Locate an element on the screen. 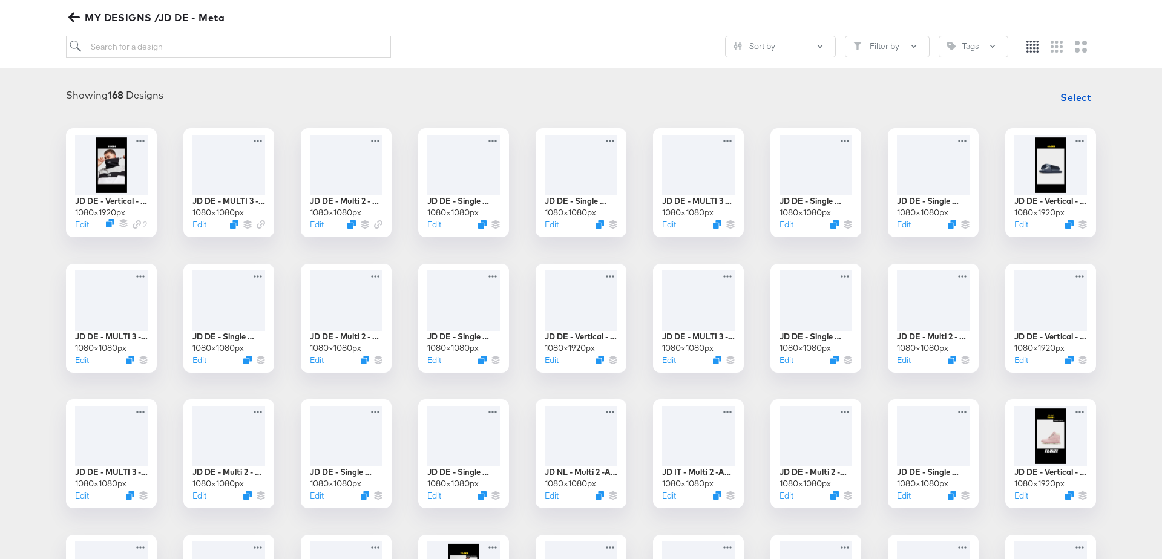  div: JD DE - Single Image - Final Summer Sale (Forever Forward - Footwear)1080×1080pxEditDuplicate is located at coordinates (229, 318).